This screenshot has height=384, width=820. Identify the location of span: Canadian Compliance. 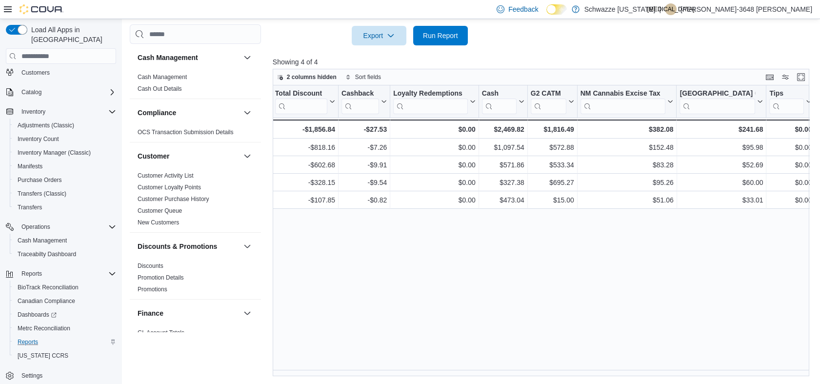
(65, 301).